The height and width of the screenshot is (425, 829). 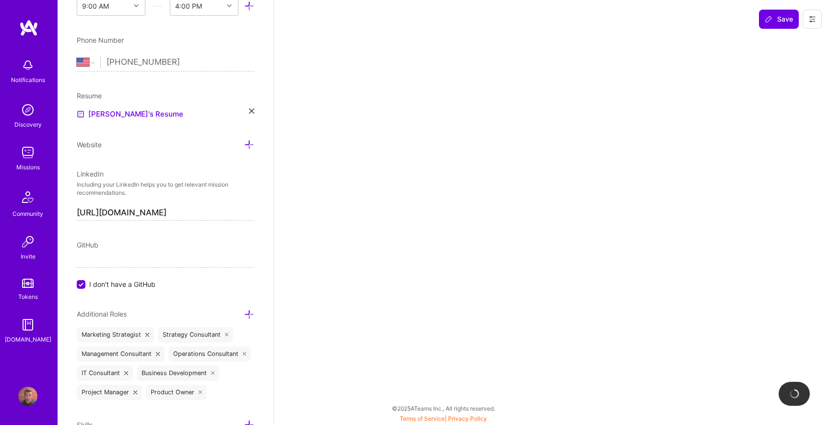 I want to click on span: GitHub, so click(x=87, y=245).